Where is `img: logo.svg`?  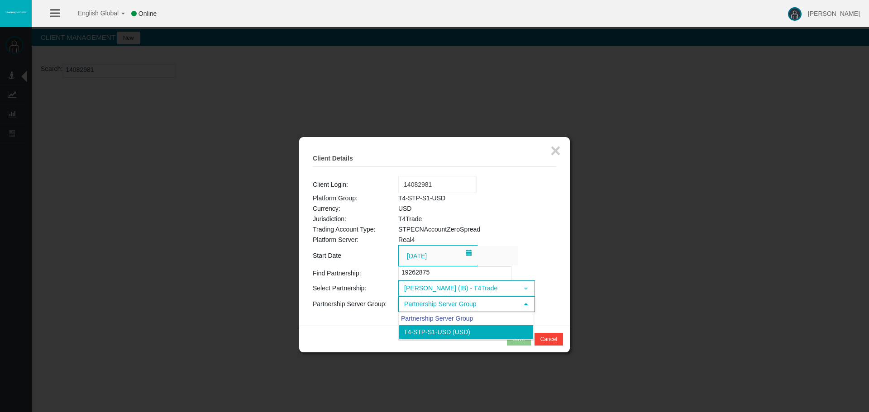
img: logo.svg is located at coordinates (16, 12).